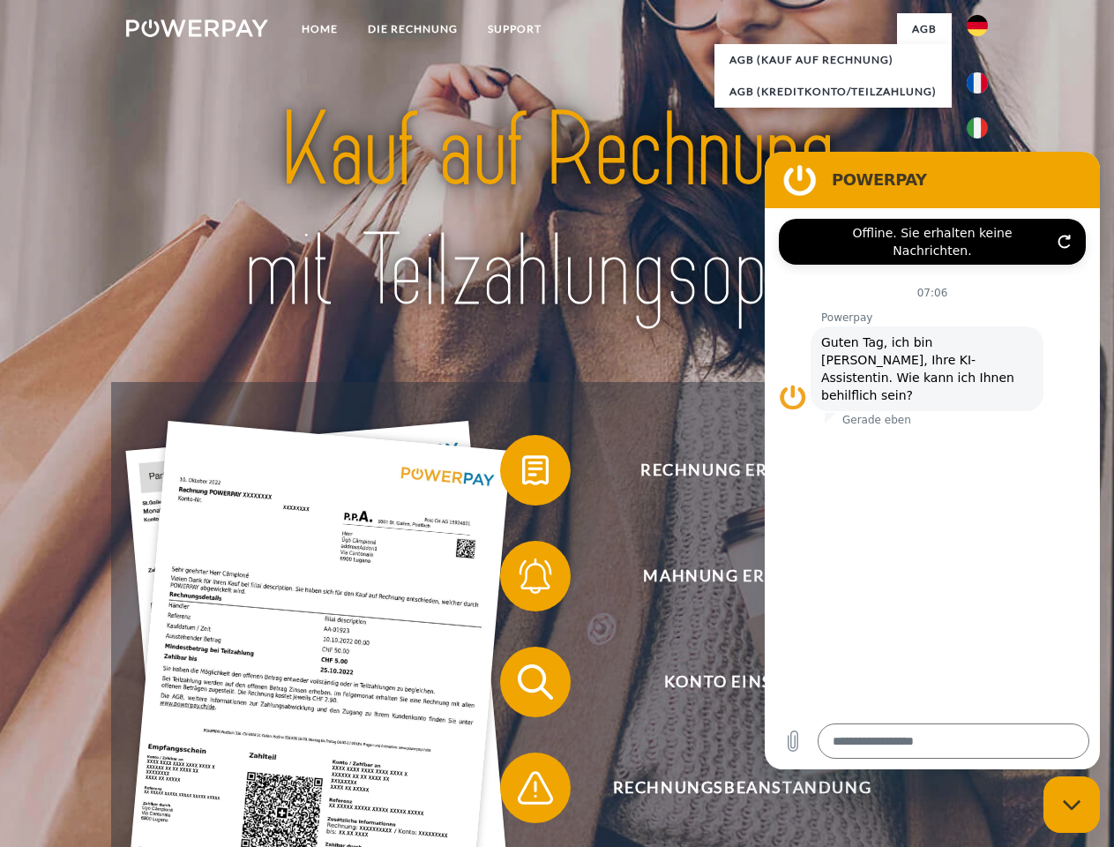 The width and height of the screenshot is (1114, 847). What do you see at coordinates (833, 60) in the screenshot?
I see `a: AGB (Kauf auf Rechnung)` at bounding box center [833, 60].